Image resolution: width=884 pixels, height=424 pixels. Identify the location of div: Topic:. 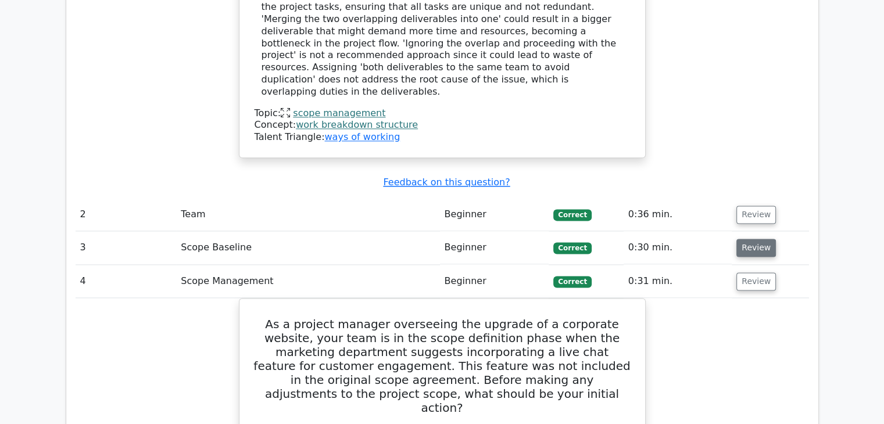
(442, 113).